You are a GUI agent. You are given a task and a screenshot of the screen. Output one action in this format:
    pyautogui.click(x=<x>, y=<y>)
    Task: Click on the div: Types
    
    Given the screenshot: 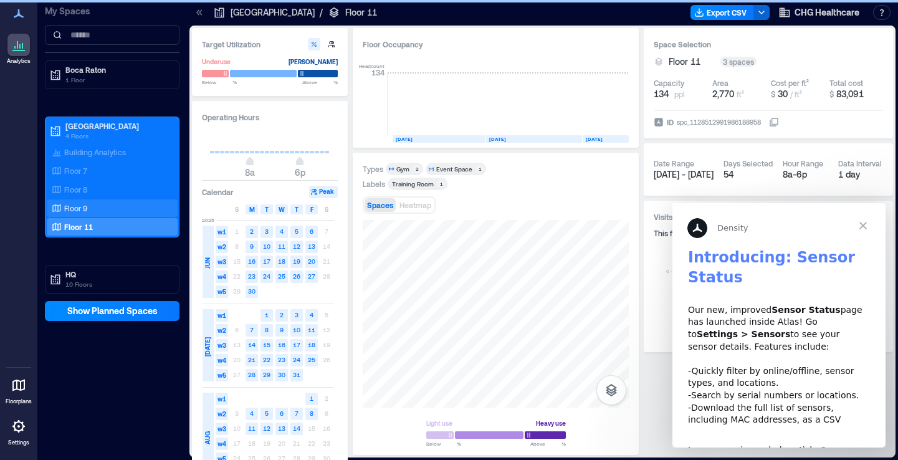 What is the action you would take?
    pyautogui.click(x=373, y=169)
    